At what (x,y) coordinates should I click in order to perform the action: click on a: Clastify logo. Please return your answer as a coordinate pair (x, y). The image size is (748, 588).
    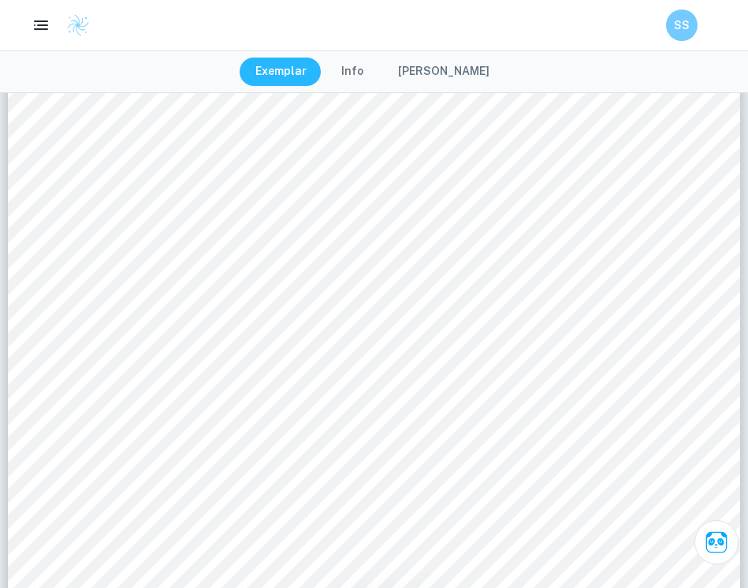
    Looking at the image, I should click on (73, 25).